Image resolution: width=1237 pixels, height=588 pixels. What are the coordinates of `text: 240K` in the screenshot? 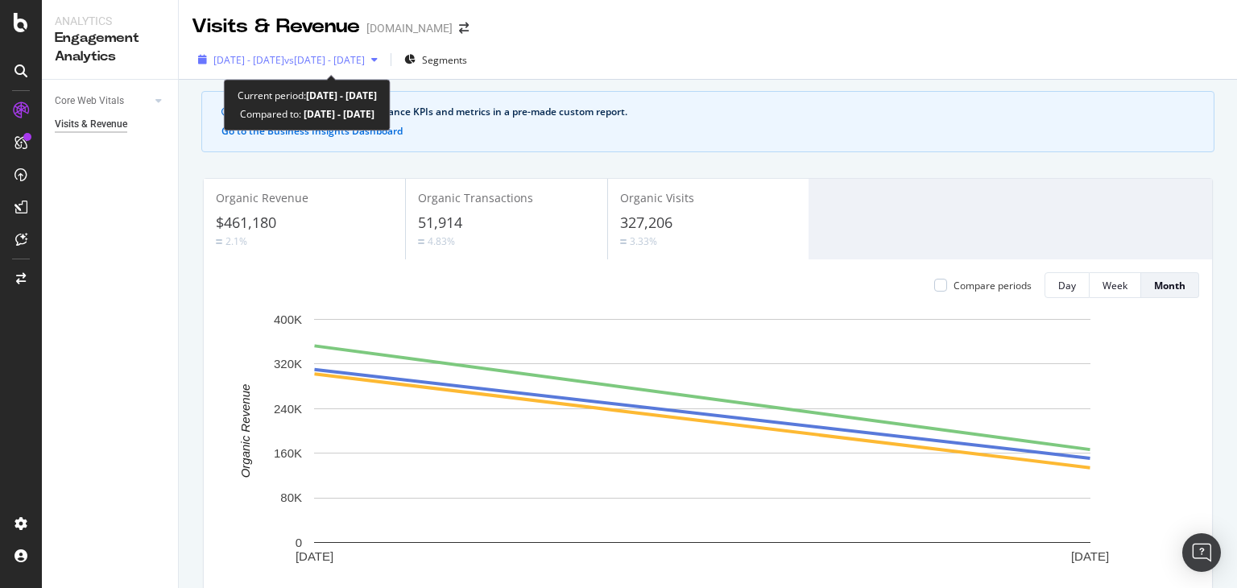 It's located at (288, 408).